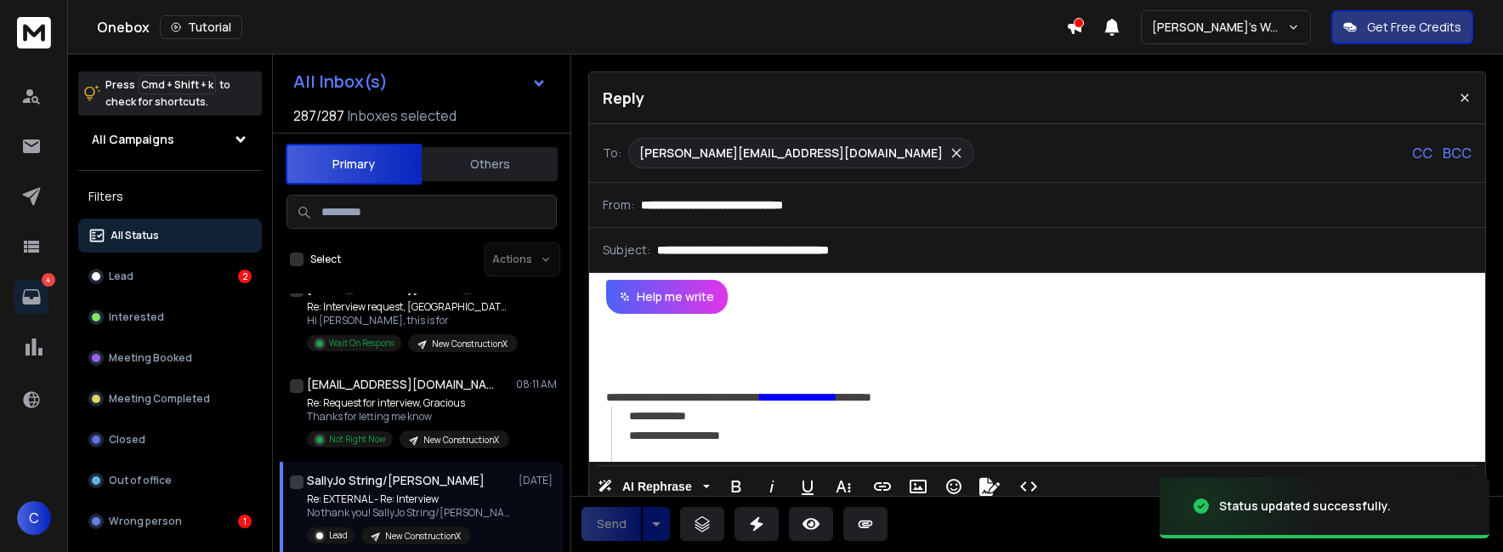  What do you see at coordinates (177, 84) in the screenshot?
I see `span: Cmd + Shift + k` at bounding box center [177, 84].